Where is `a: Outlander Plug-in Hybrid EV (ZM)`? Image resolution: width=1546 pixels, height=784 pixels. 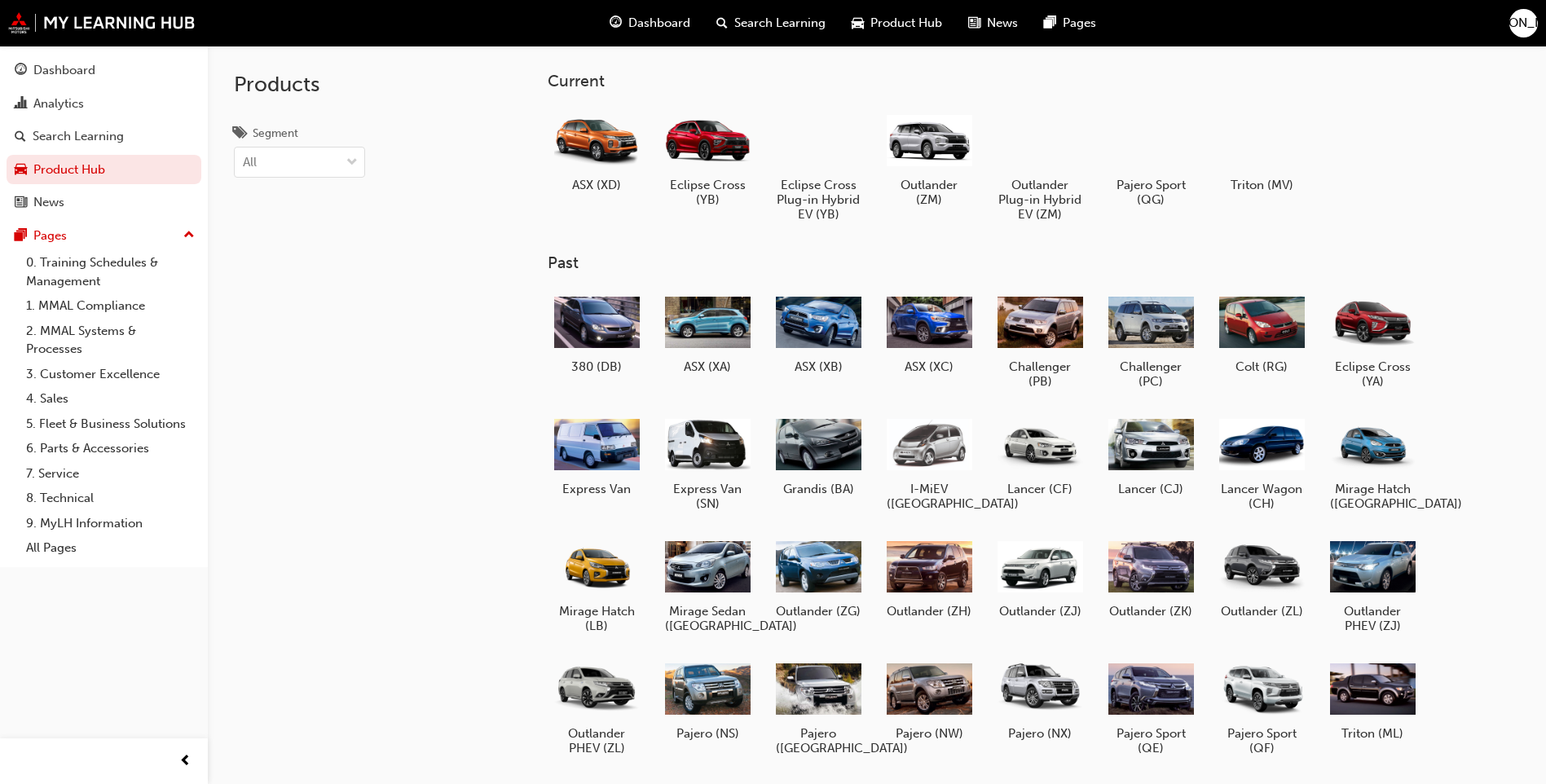
a: Outlander Plug-in Hybrid EV (ZM) is located at coordinates (1040, 165).